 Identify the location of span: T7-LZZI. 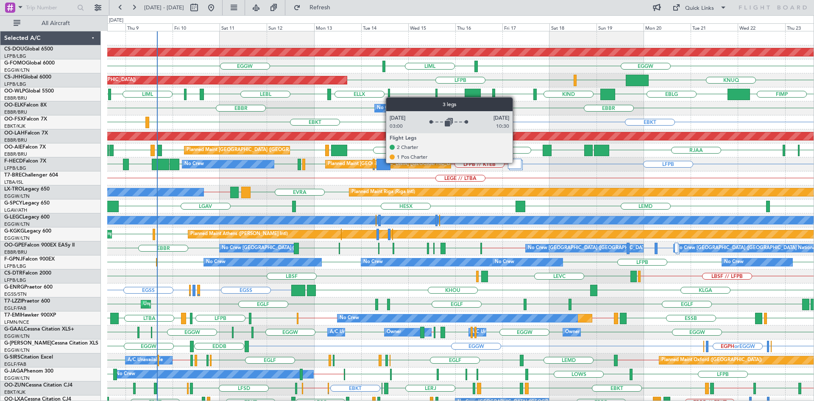
(13, 301).